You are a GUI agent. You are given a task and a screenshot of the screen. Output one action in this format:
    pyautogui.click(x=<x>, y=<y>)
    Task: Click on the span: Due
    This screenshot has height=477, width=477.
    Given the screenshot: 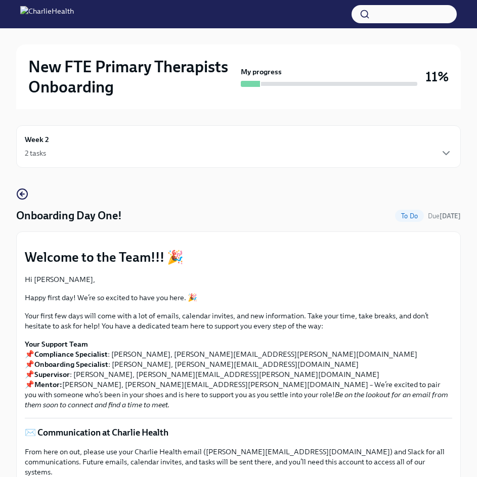 What is the action you would take?
    pyautogui.click(x=444, y=216)
    